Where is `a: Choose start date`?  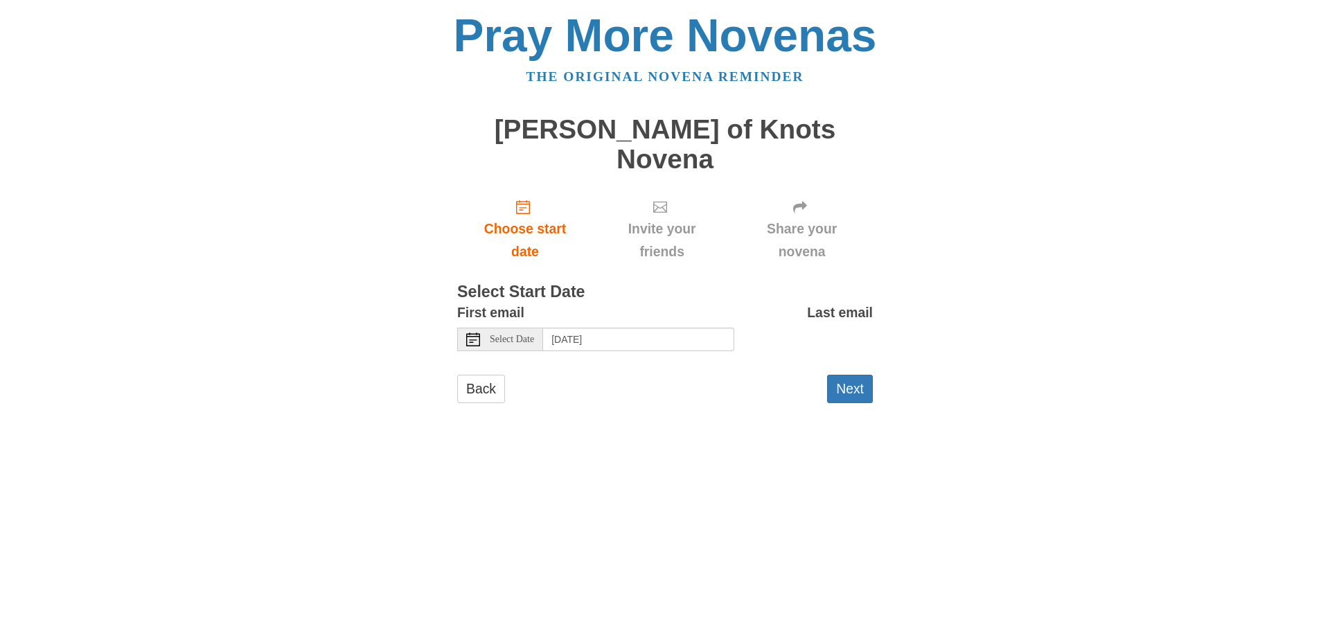 a: Choose start date is located at coordinates (525, 229).